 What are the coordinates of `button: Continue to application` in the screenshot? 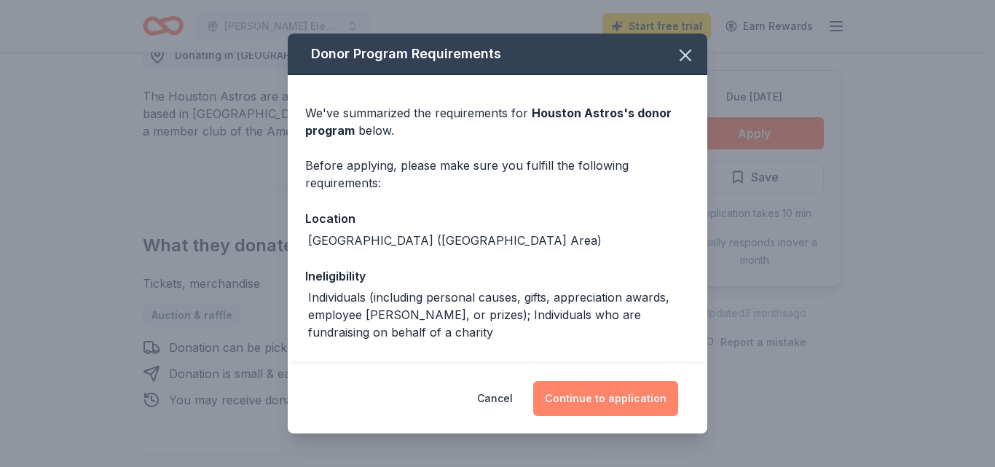 It's located at (605, 399).